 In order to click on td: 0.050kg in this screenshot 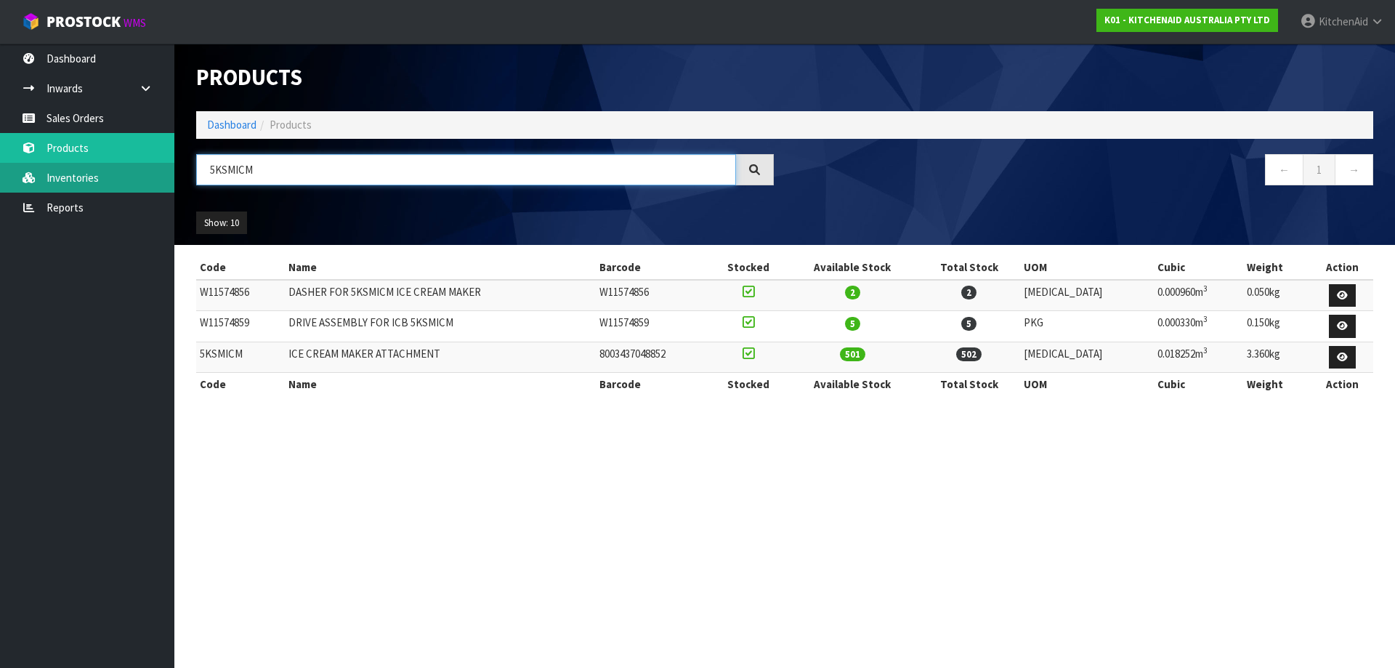, I will do `click(1276, 295)`.